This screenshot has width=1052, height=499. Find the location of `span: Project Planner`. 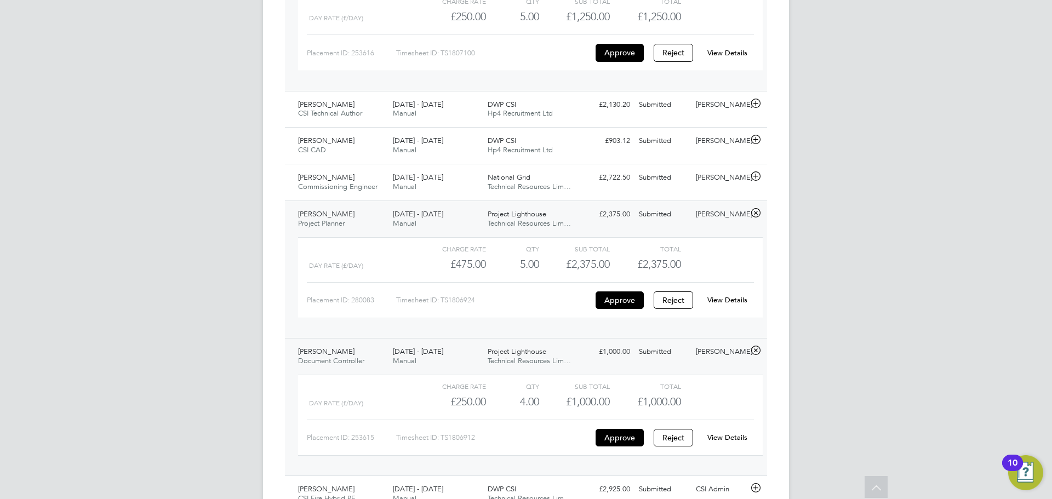

span: Project Planner is located at coordinates (321, 223).